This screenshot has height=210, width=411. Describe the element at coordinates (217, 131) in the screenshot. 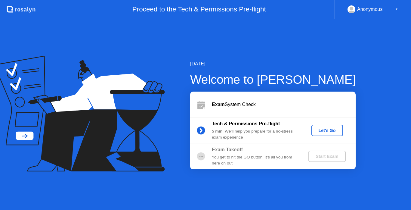

I see `b: 5 min` at that location.